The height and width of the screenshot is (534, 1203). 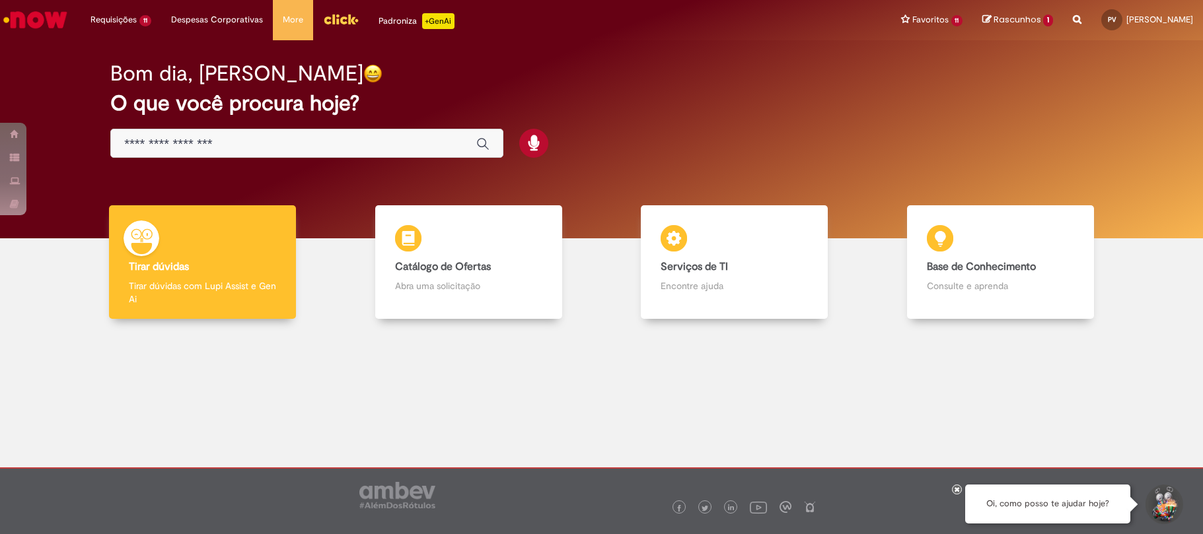 What do you see at coordinates (694, 267) in the screenshot?
I see `b: Serviços de TI` at bounding box center [694, 267].